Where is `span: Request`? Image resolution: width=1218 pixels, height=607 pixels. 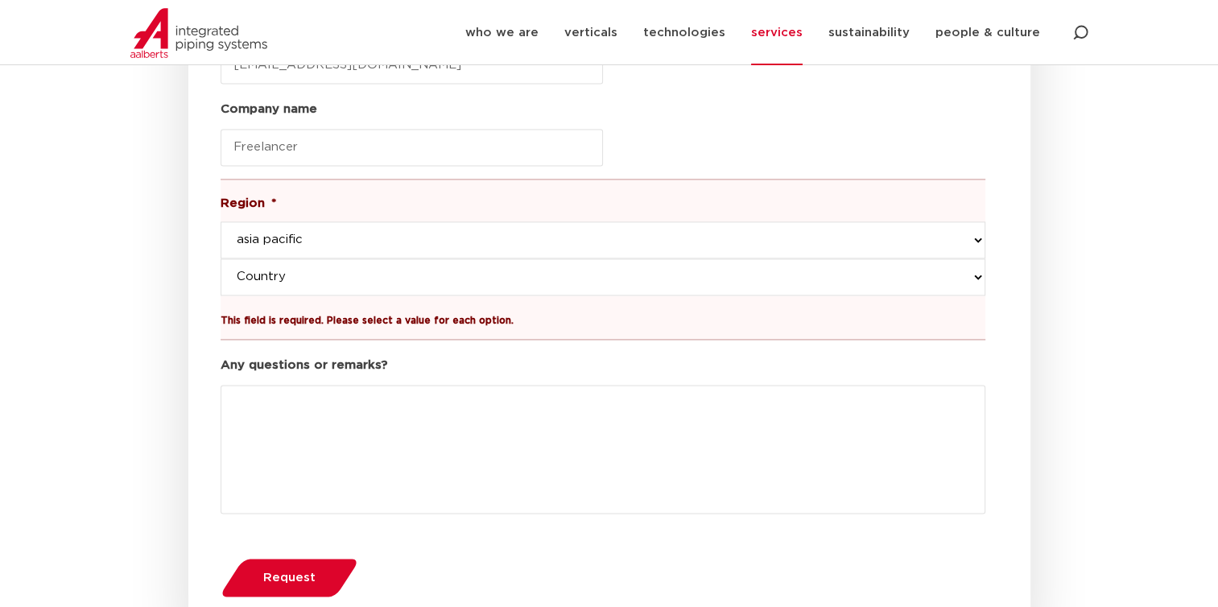 span: Request is located at coordinates (289, 577).